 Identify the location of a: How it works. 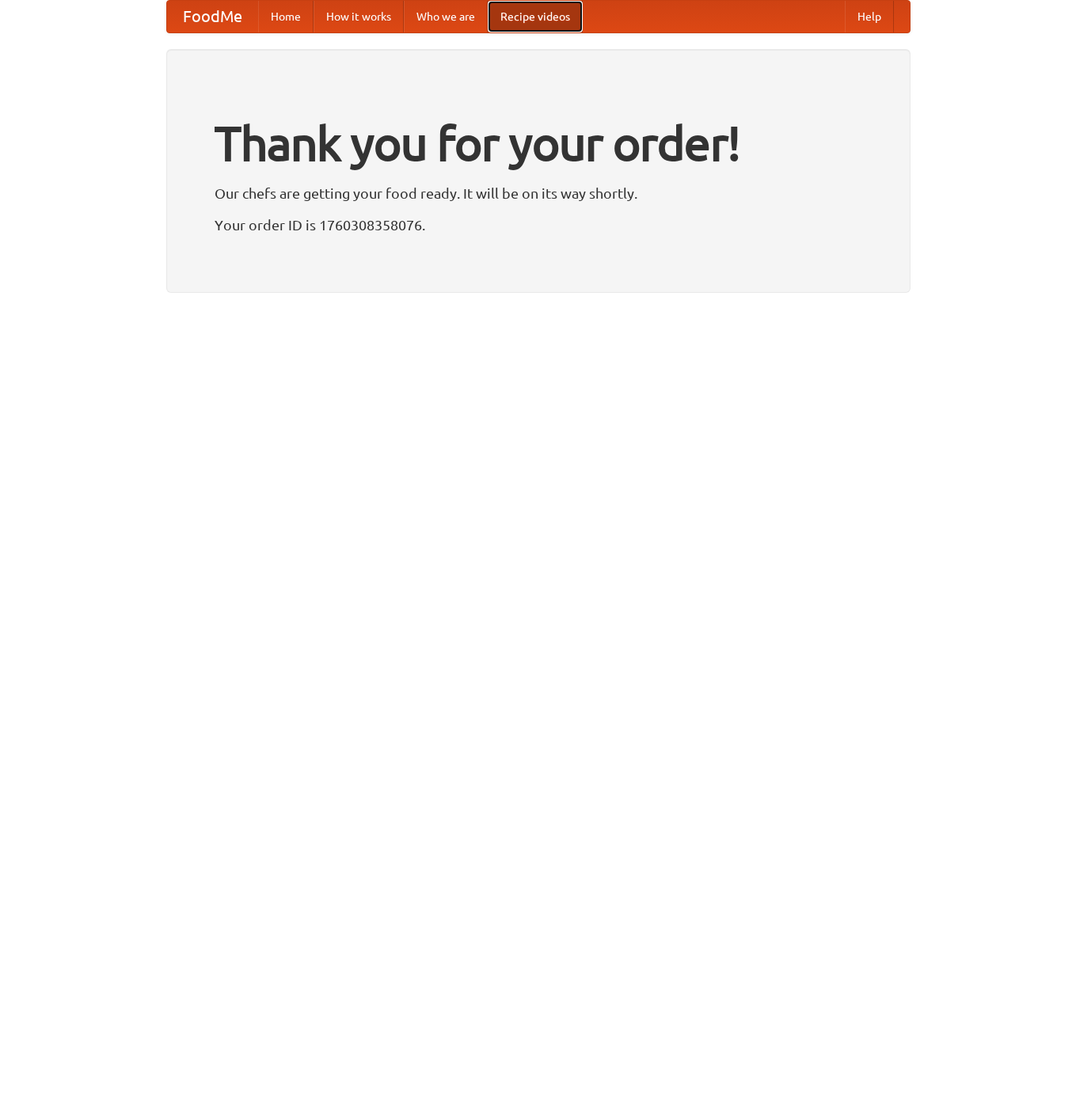
(359, 17).